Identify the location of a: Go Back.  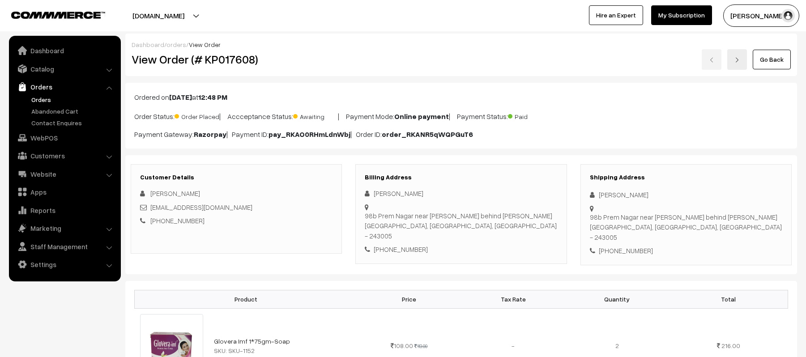
(772, 60).